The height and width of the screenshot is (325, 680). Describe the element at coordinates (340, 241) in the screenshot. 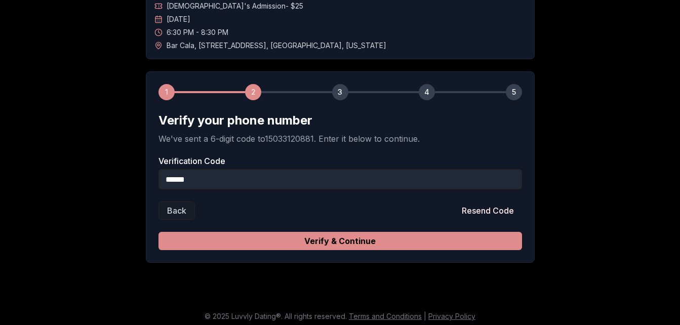

I see `button: Verify & Continue` at that location.